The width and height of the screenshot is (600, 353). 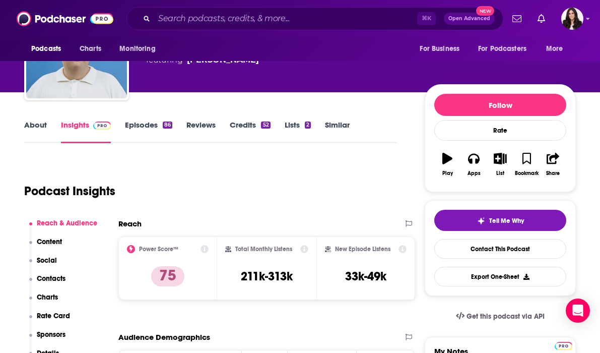 I want to click on div: List, so click(x=500, y=173).